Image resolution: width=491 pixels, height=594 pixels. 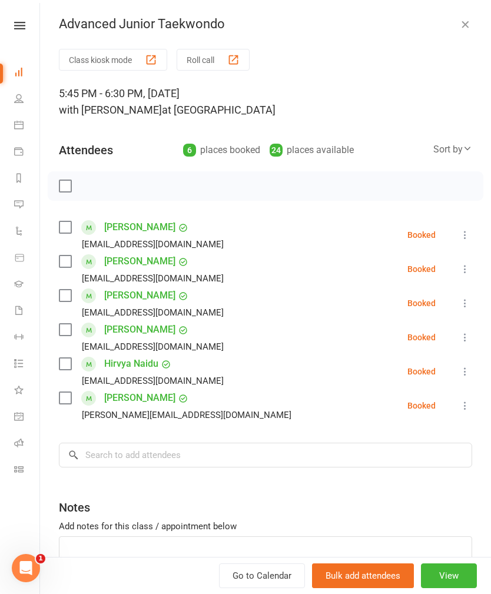 I want to click on span: 1, so click(x=41, y=559).